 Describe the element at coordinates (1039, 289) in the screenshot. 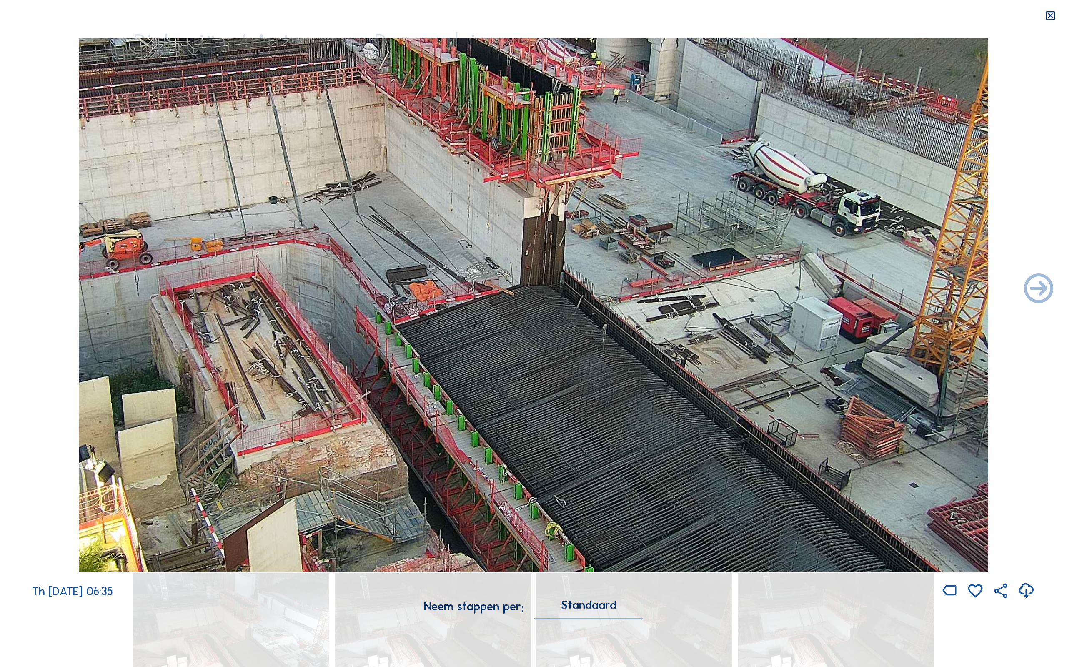

I see `i: Back` at that location.